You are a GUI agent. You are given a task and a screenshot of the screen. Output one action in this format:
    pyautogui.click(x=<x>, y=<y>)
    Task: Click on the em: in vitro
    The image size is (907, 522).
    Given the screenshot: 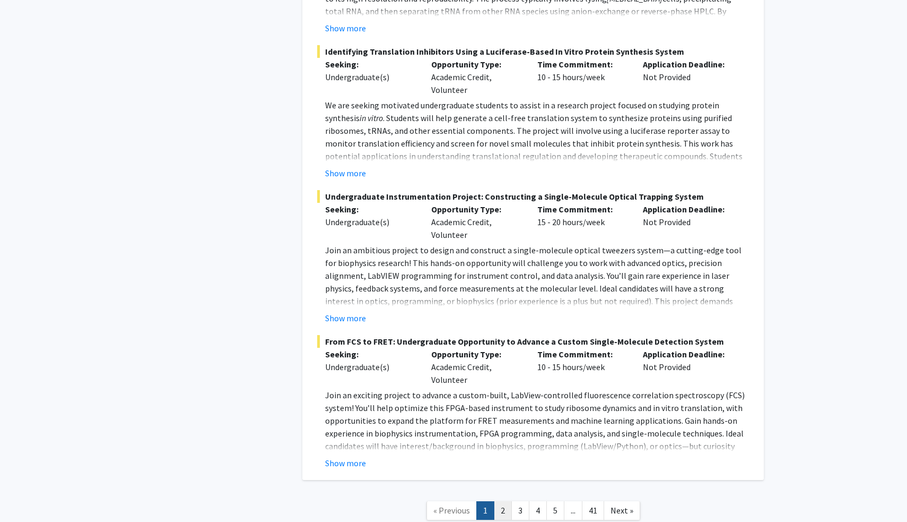 What is the action you would take?
    pyautogui.click(x=371, y=118)
    